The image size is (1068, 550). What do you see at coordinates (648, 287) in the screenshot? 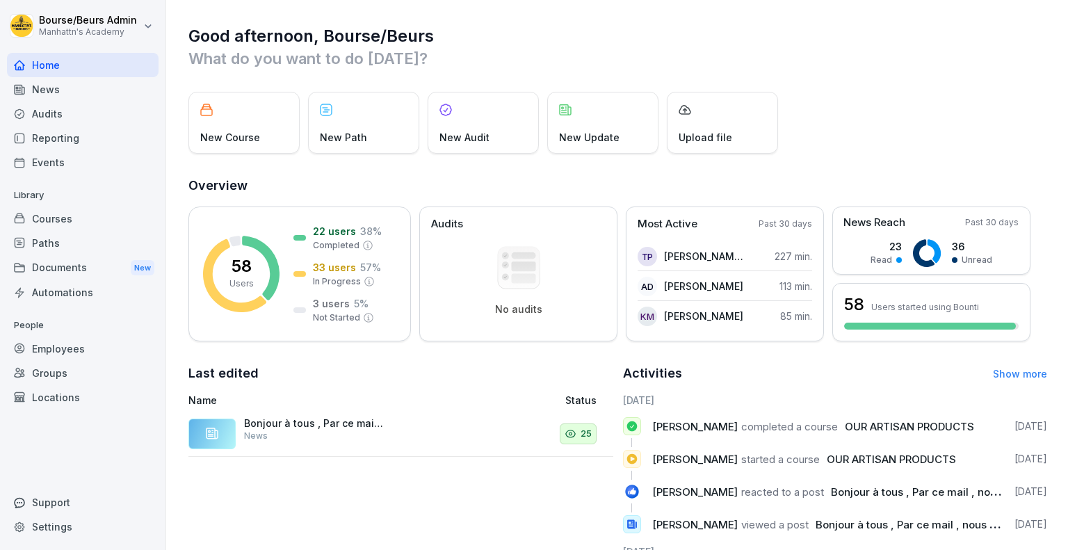
I see `div: AD` at bounding box center [648, 287].